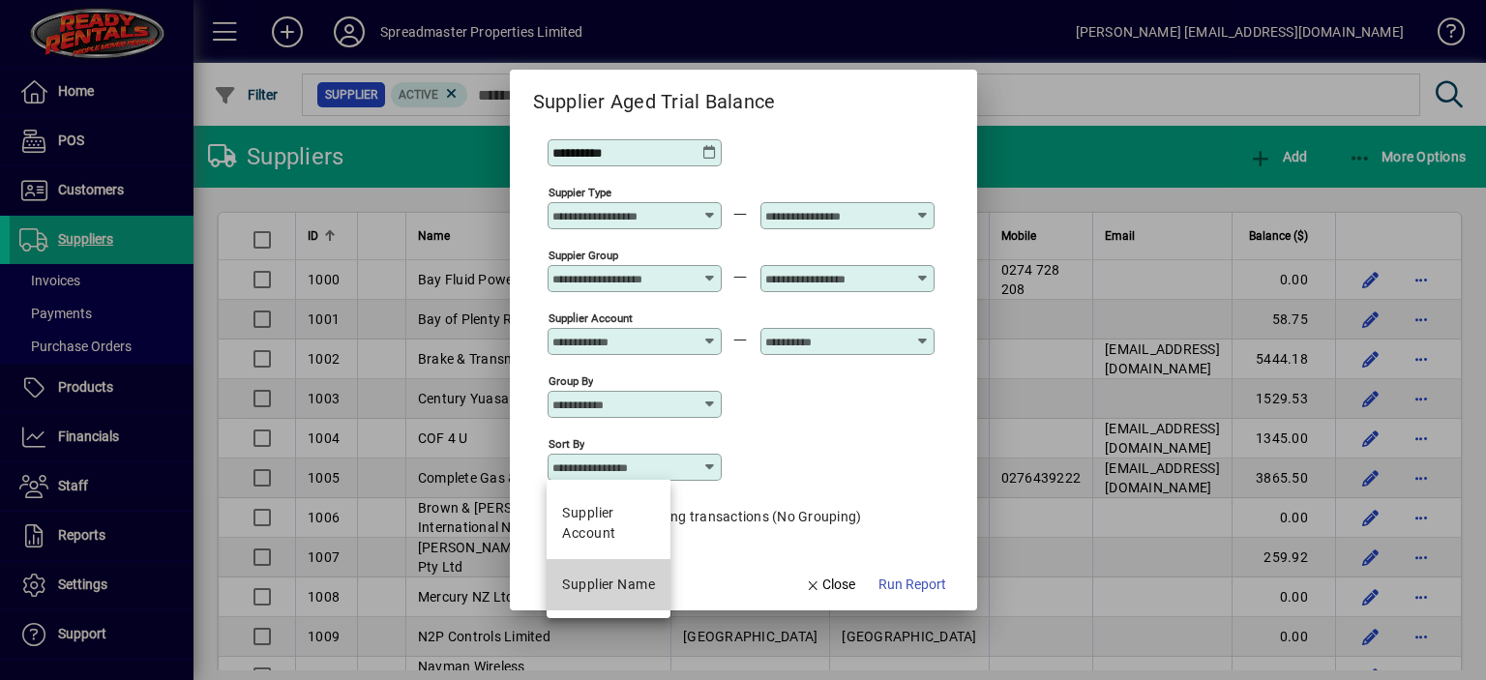  Describe the element at coordinates (583, 255) in the screenshot. I see `mat-label: Suppier Group` at that location.